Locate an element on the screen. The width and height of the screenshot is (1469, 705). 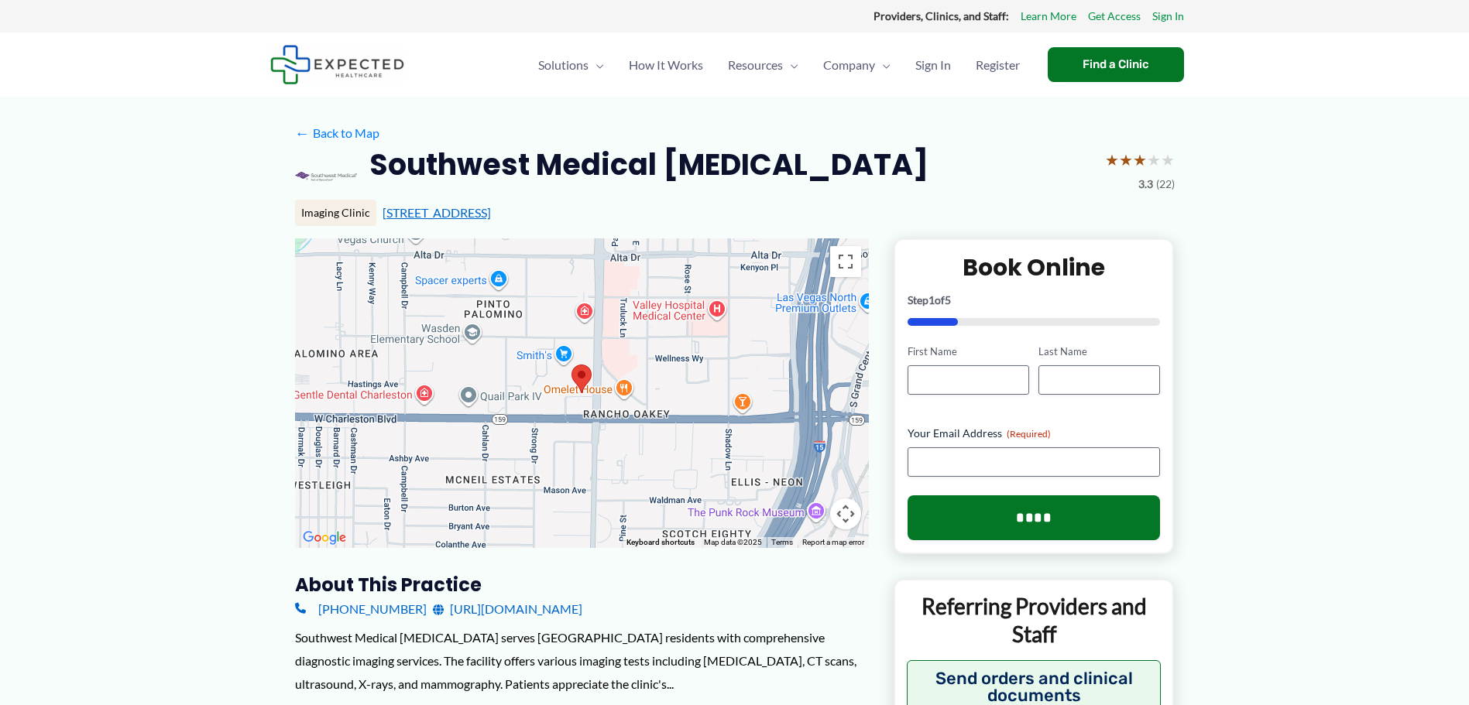
span: Register is located at coordinates (997, 65).